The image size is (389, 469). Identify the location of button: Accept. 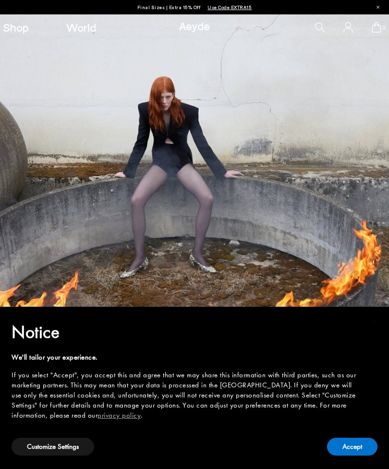
(352, 447).